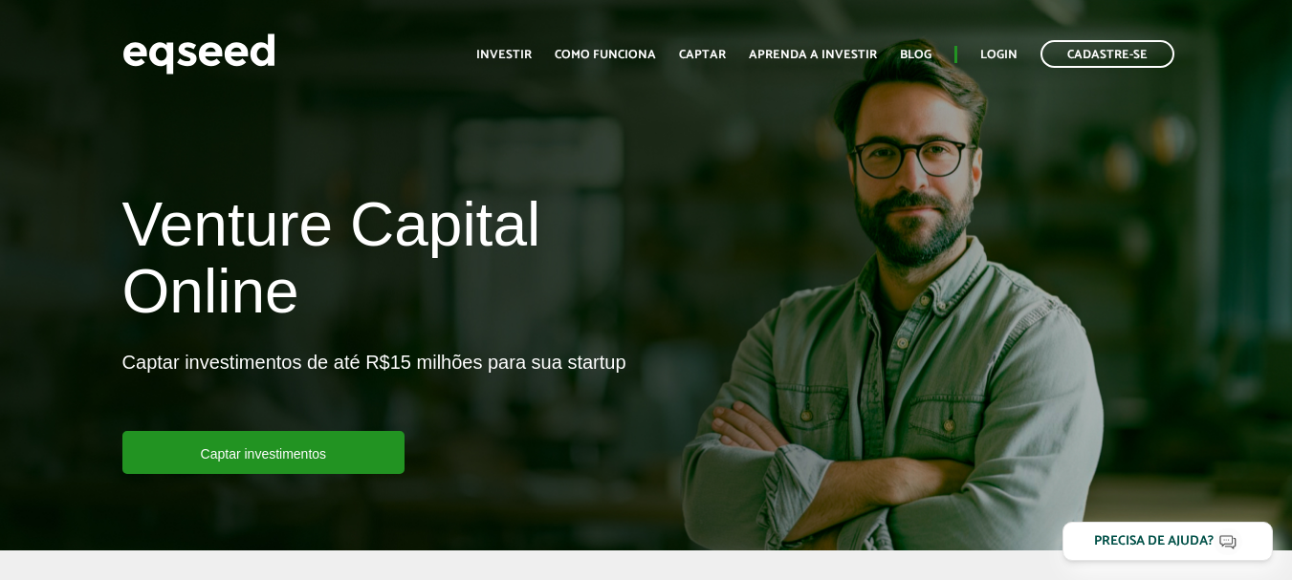 Image resolution: width=1292 pixels, height=580 pixels. I want to click on a: Aprenda a investir, so click(813, 54).